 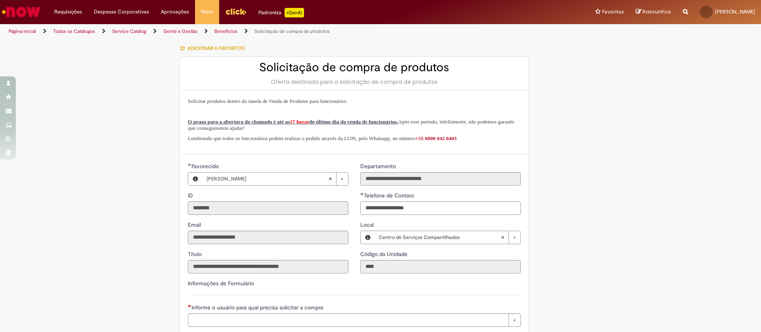 I want to click on a: Benefícios, so click(x=226, y=31).